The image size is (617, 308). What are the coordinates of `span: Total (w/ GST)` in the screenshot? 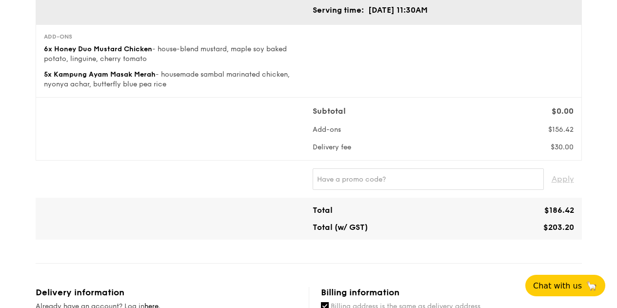 It's located at (340, 227).